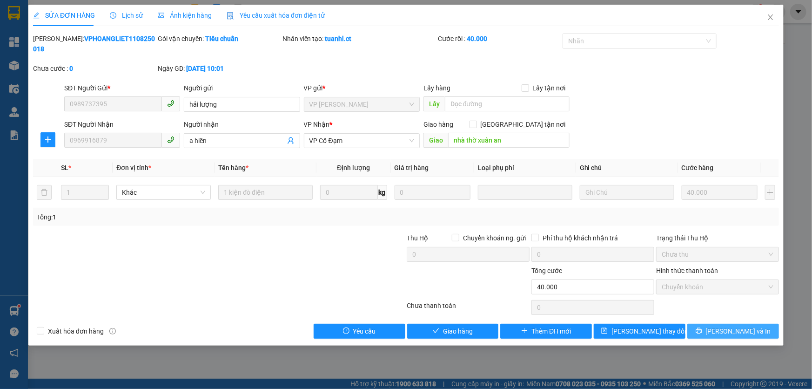 The width and height of the screenshot is (812, 389). I want to click on span: exclamation-circle, so click(346, 331).